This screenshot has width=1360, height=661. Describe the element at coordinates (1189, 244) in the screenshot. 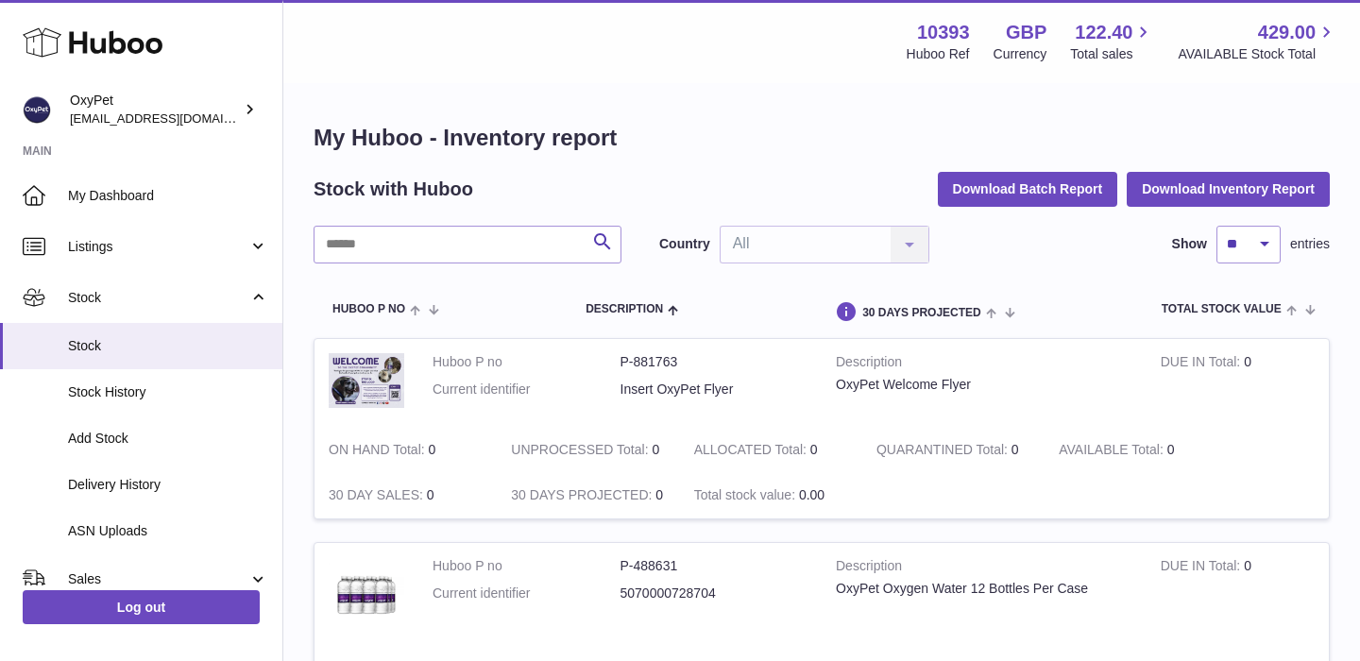

I see `label: Show` at that location.